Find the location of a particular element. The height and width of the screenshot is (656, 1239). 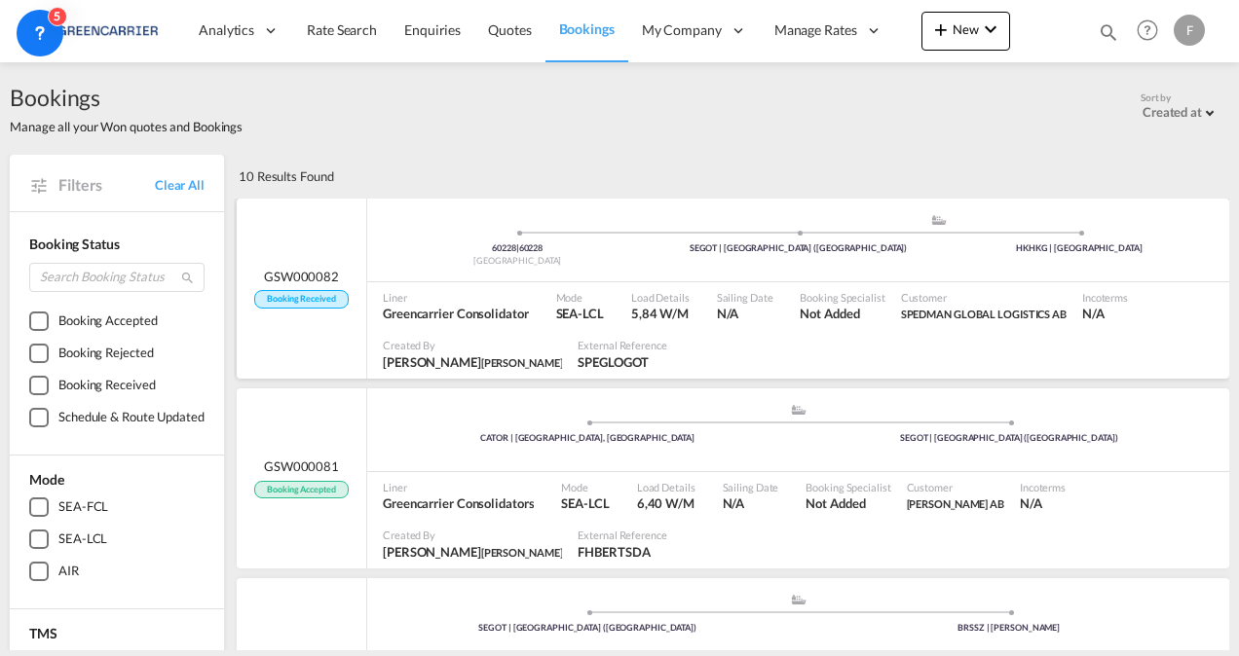

span: GSW000082 is located at coordinates (301, 277).